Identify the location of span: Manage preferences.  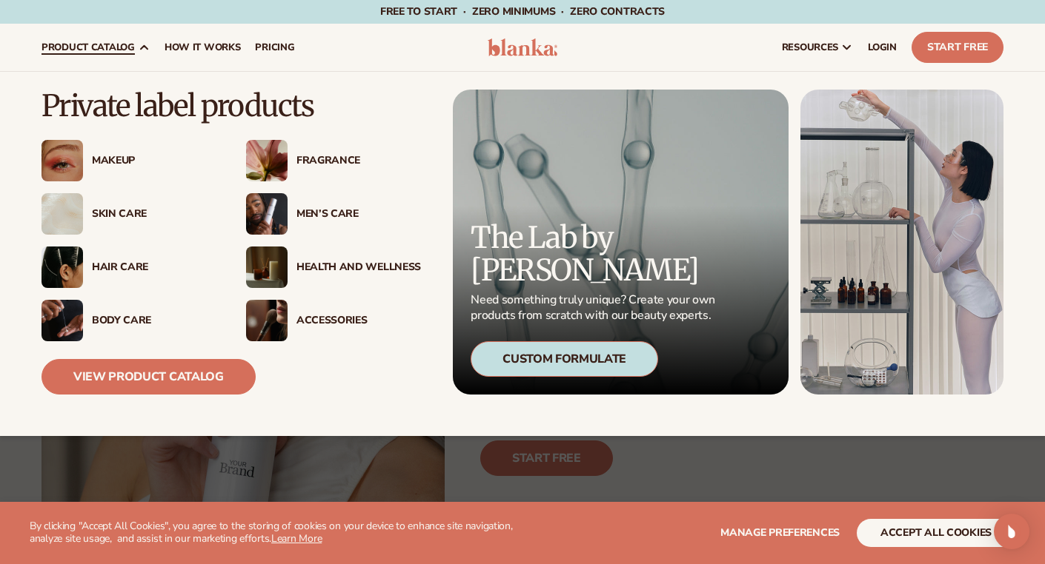
(779, 533).